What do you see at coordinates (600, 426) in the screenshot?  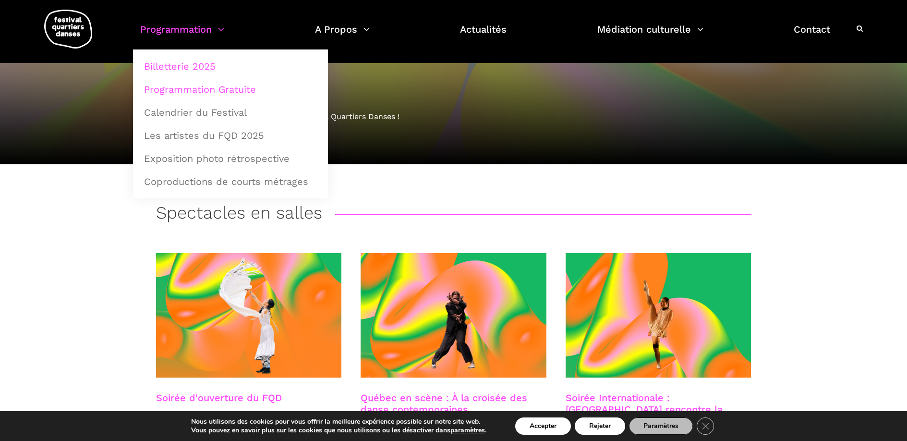 I see `button: Rejeter` at bounding box center [600, 426].